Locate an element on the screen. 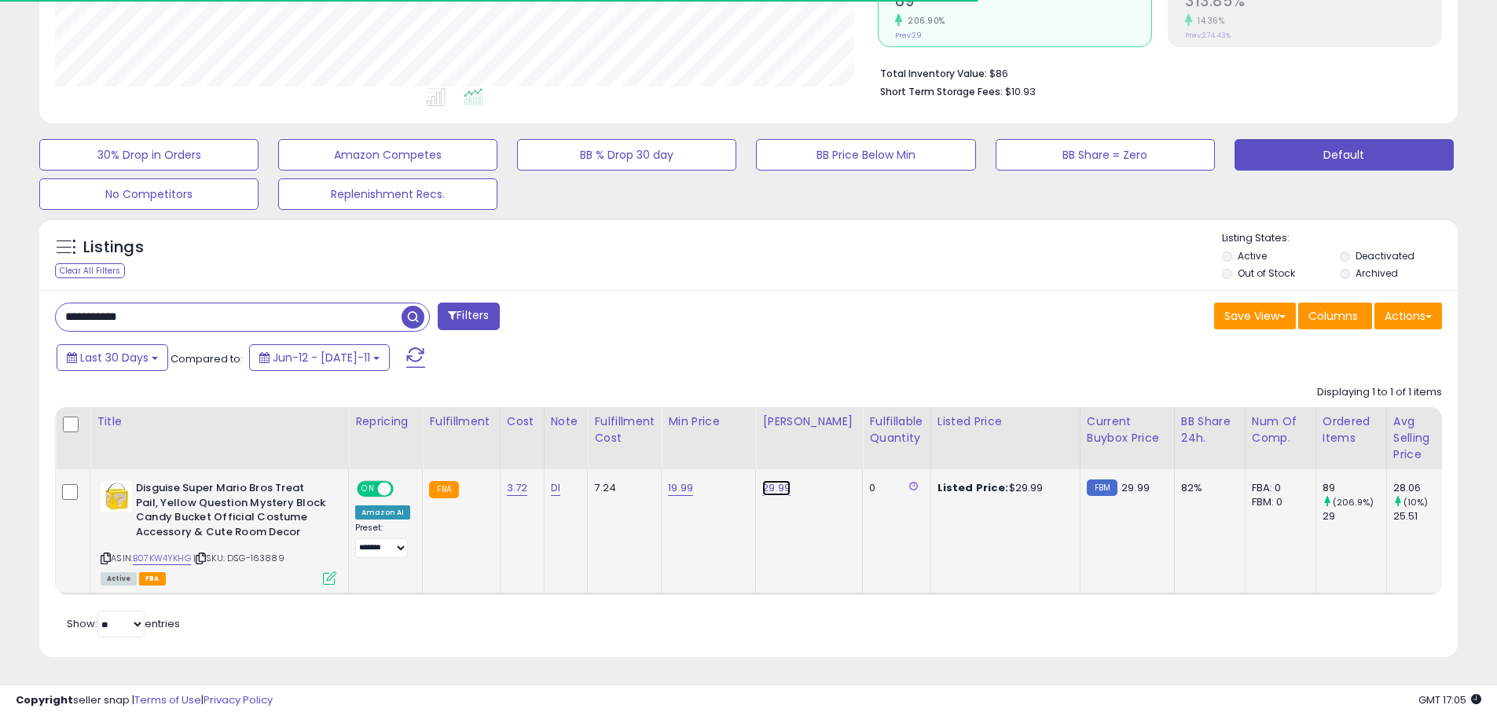 This screenshot has width=1497, height=716. span: ON is located at coordinates (368, 489).